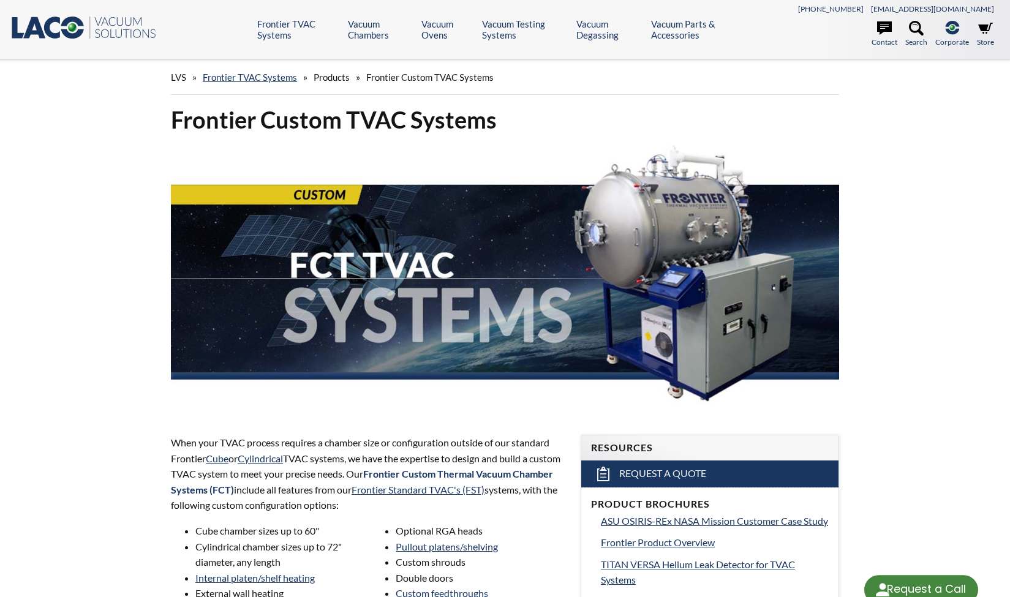 The height and width of the screenshot is (597, 1010). I want to click on span: ASU OSIRIS-REx NASA Mission Customer Case Study, so click(714, 521).